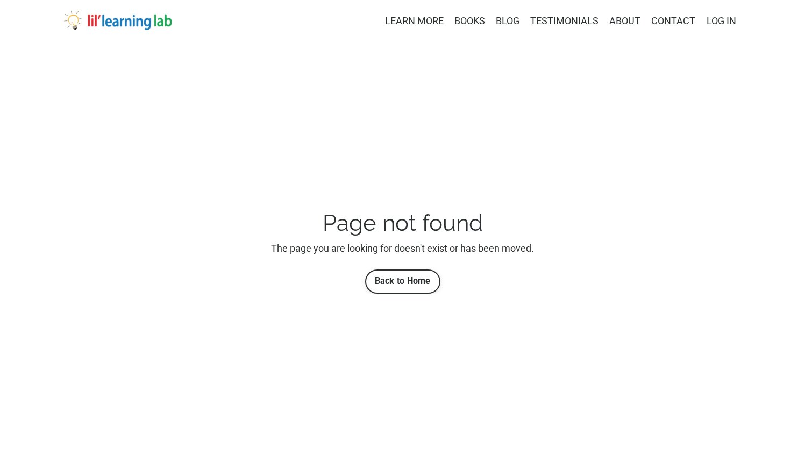  What do you see at coordinates (564, 21) in the screenshot?
I see `a: TESTIMONIALS` at bounding box center [564, 21].